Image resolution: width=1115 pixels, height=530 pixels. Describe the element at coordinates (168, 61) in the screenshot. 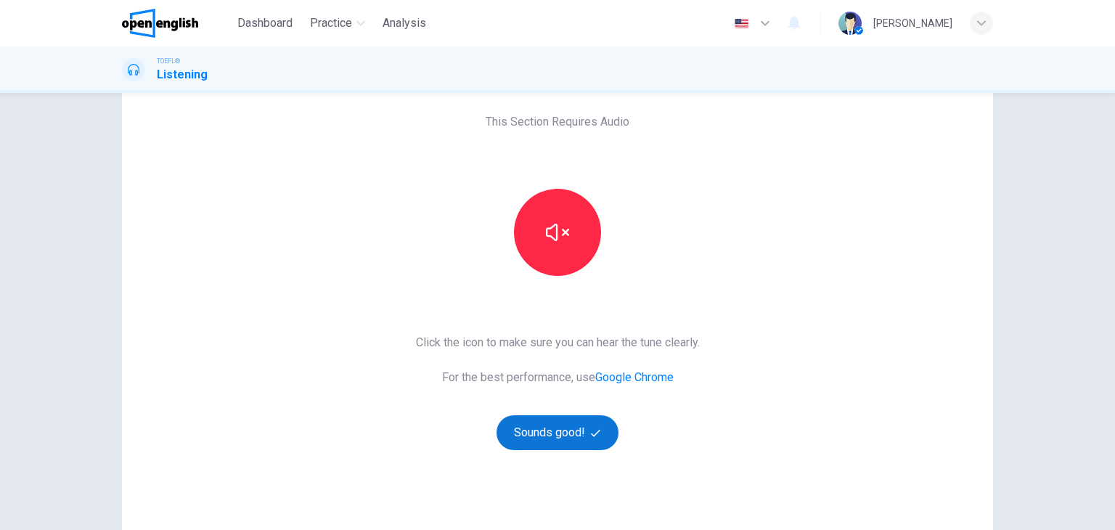

I see `span: TOEFL®` at that location.